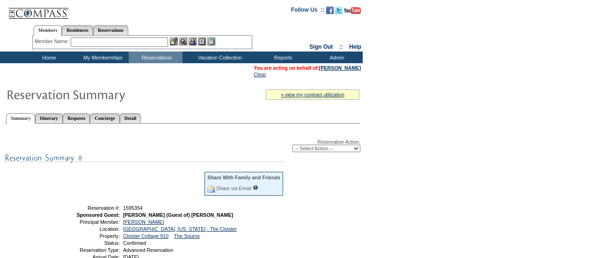  Describe the element at coordinates (187, 236) in the screenshot. I see `a: The Source` at that location.